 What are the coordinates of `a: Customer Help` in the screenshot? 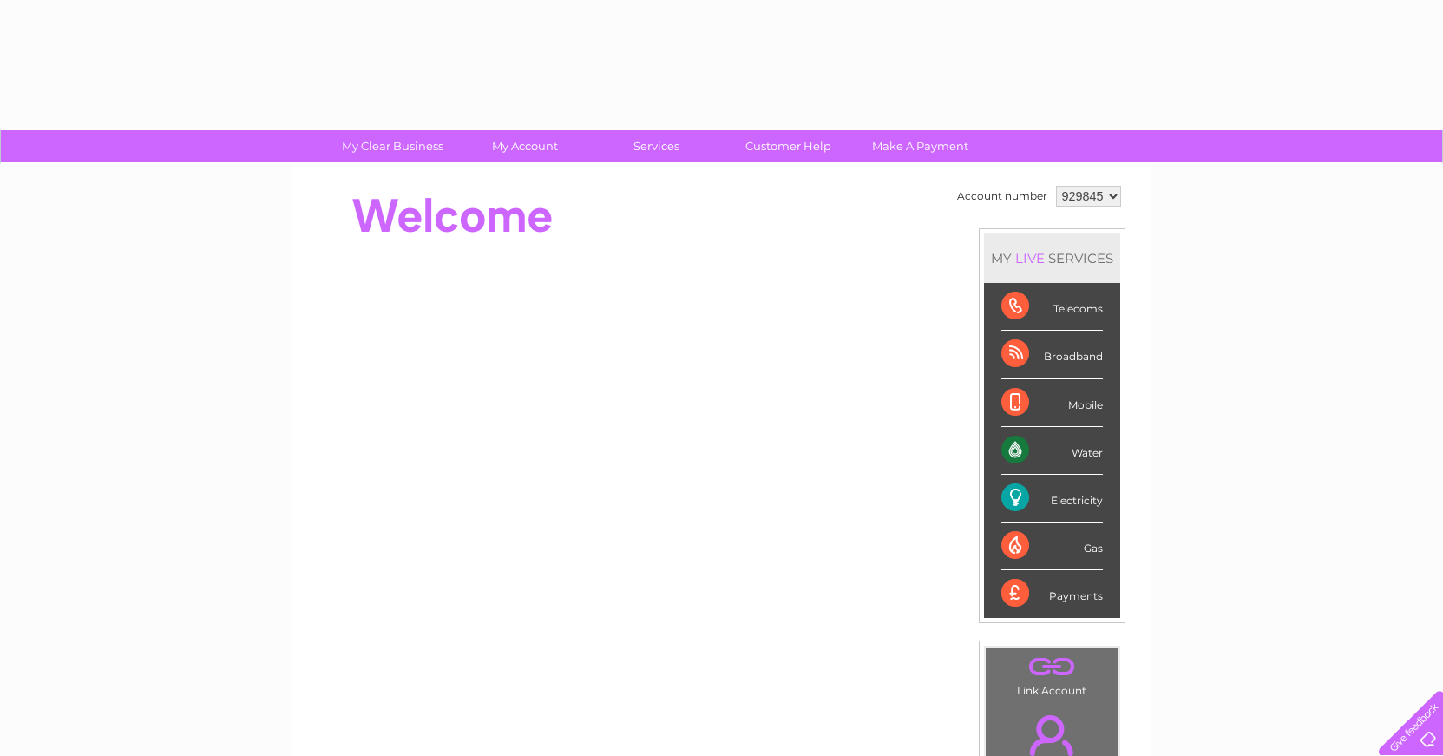 It's located at (788, 146).